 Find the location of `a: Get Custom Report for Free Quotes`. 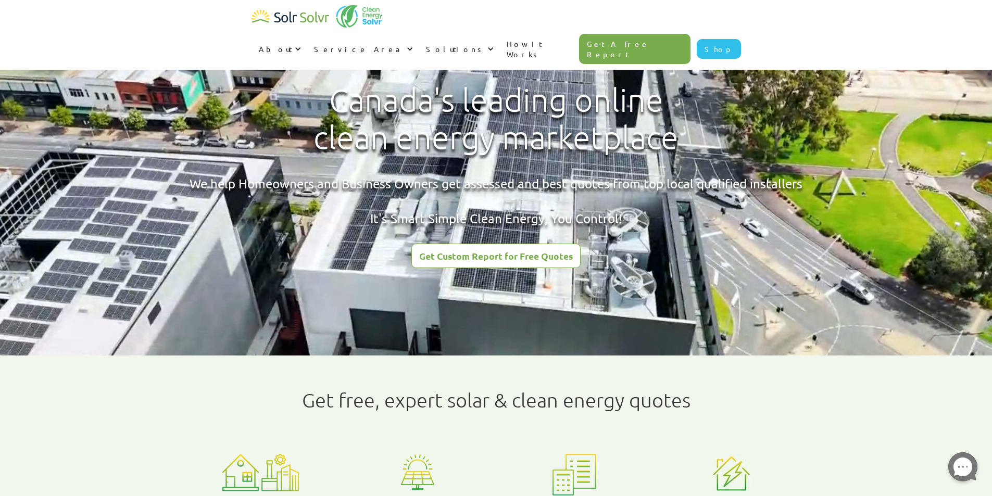

a: Get Custom Report for Free Quotes is located at coordinates (496, 256).